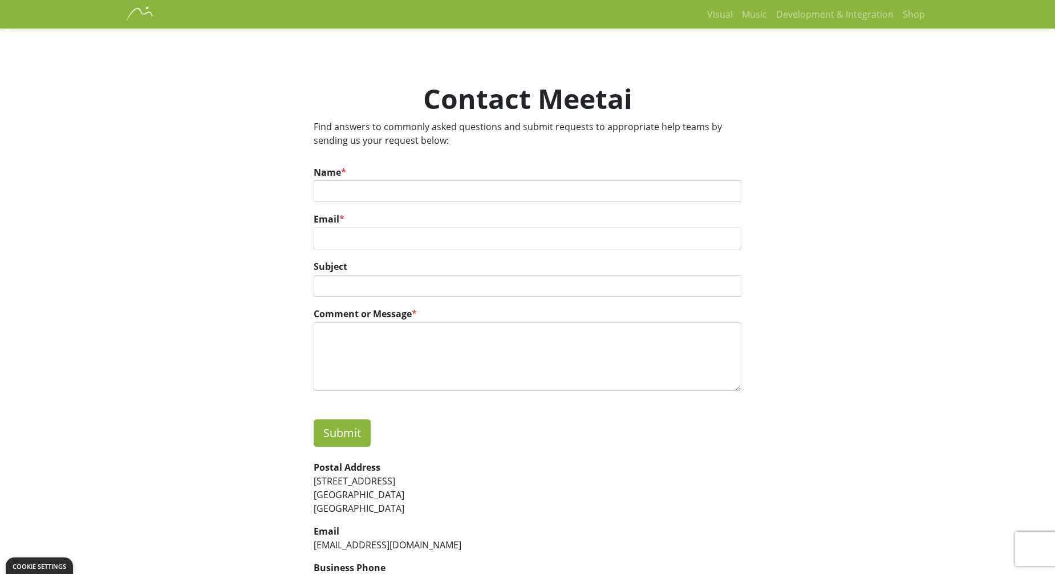  What do you see at coordinates (528, 133) in the screenshot?
I see `p: Find answers to commonly asked questions and submit requests to appropriate help teams by sending...` at bounding box center [528, 133].